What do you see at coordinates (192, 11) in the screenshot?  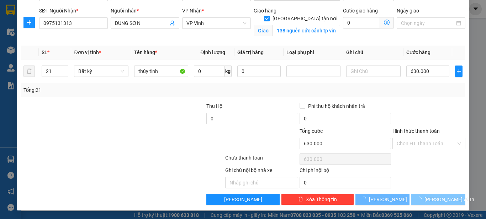 I see `span: VP Nhận` at bounding box center [192, 11].